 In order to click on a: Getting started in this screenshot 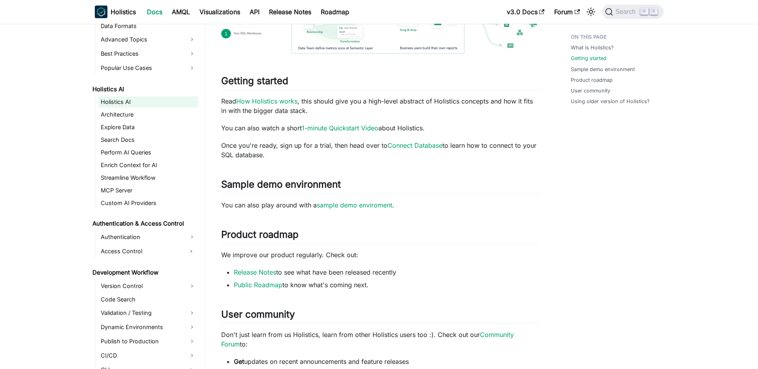, I will do `click(589, 58)`.